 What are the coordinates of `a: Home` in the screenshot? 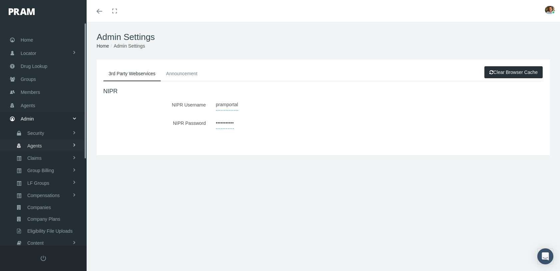 It's located at (103, 46).